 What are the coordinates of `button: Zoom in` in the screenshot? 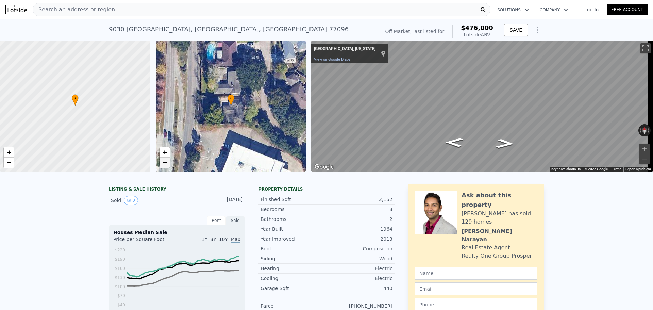 It's located at (645, 149).